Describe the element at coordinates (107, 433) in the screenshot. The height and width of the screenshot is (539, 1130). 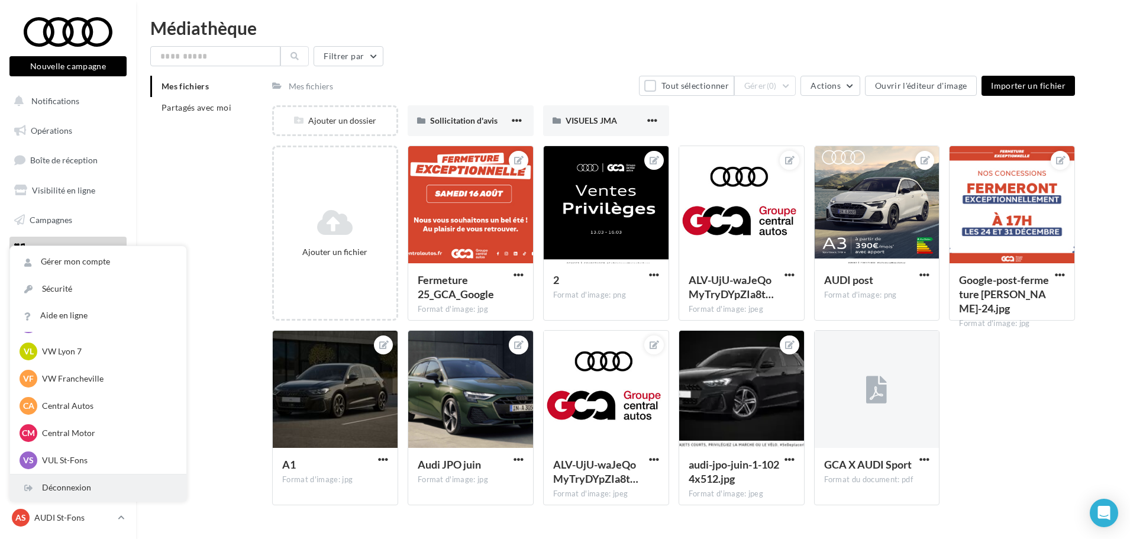
I see `p: Central Motor` at that location.